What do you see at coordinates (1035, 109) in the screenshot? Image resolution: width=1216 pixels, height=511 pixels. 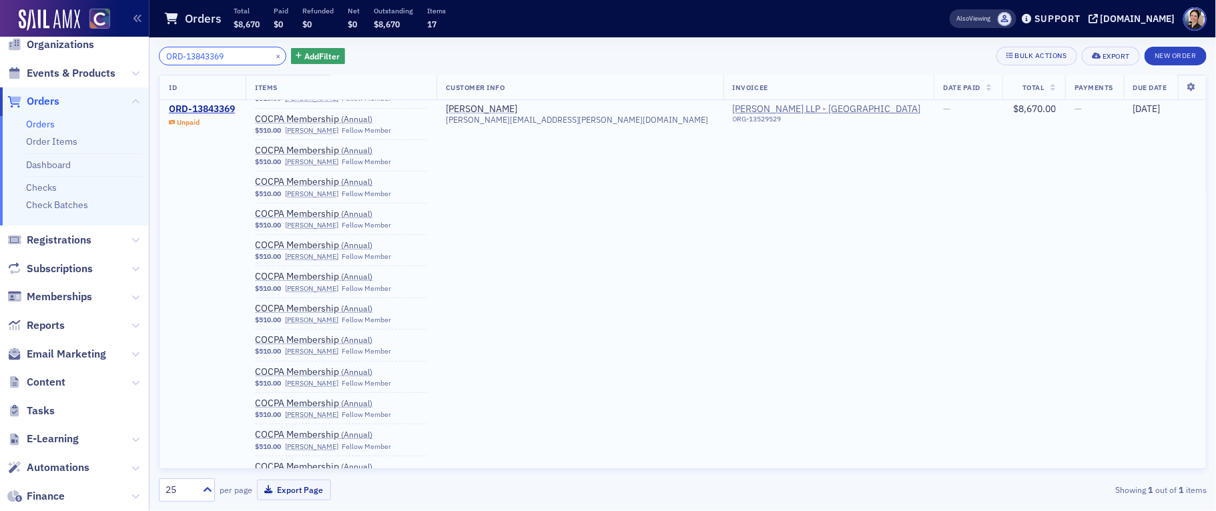 I see `span: $8,670.00` at bounding box center [1035, 109].